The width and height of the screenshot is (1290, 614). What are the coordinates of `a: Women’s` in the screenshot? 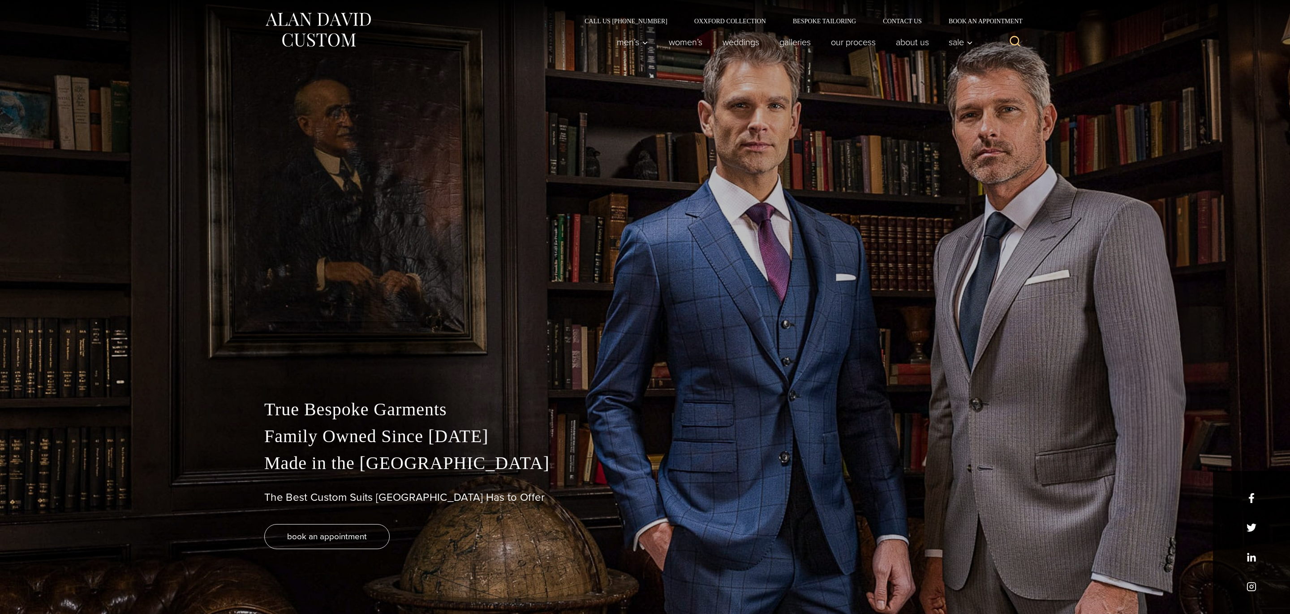 It's located at (685, 42).